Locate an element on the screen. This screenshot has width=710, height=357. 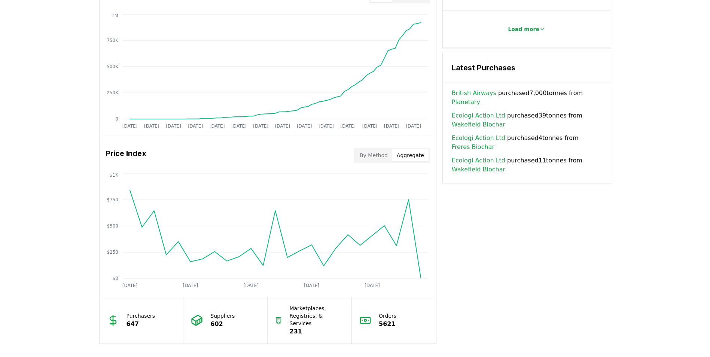
a: Freres Biochar is located at coordinates (473, 147).